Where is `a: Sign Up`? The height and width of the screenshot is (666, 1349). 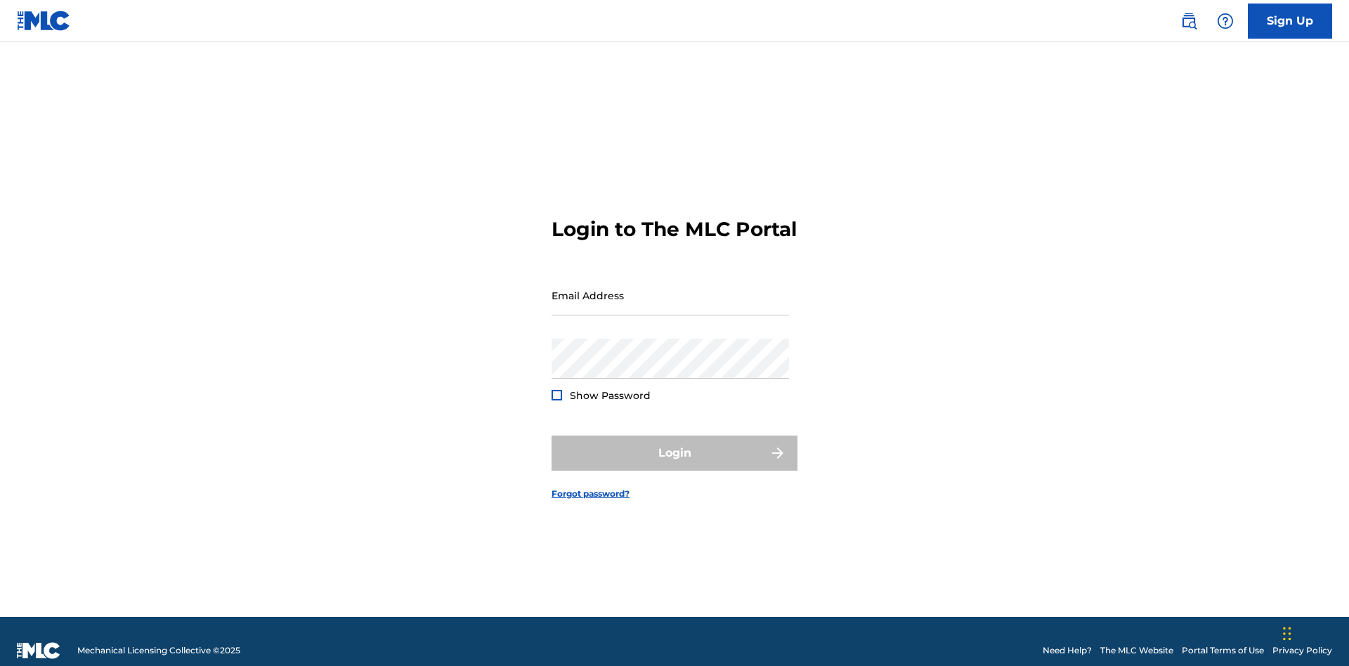
a: Sign Up is located at coordinates (1290, 21).